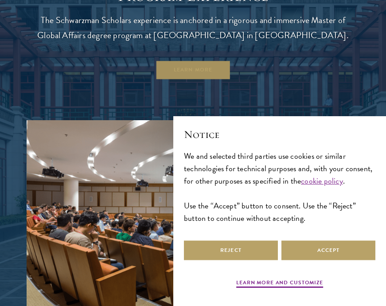  I want to click on p: The Schwarzman Scholars experience is anchored in a rigorous and immersive Master of Global Affai..., so click(193, 27).